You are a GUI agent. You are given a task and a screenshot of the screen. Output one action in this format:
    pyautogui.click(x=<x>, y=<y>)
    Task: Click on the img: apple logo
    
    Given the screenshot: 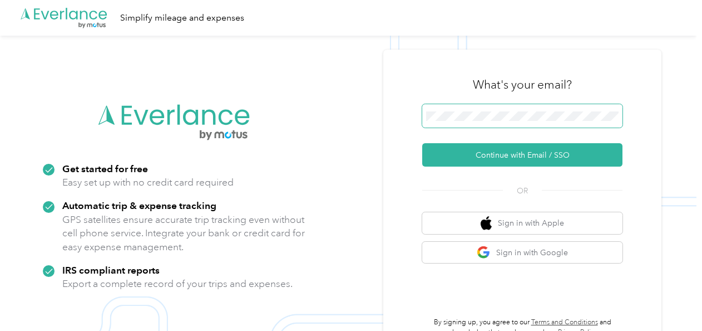 What is the action you would take?
    pyautogui.click(x=486, y=223)
    